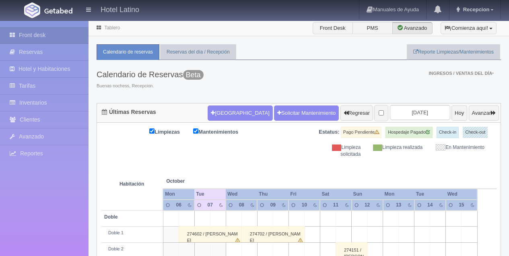  What do you see at coordinates (328, 132) in the screenshot?
I see `label: Estatus:` at bounding box center [328, 132].